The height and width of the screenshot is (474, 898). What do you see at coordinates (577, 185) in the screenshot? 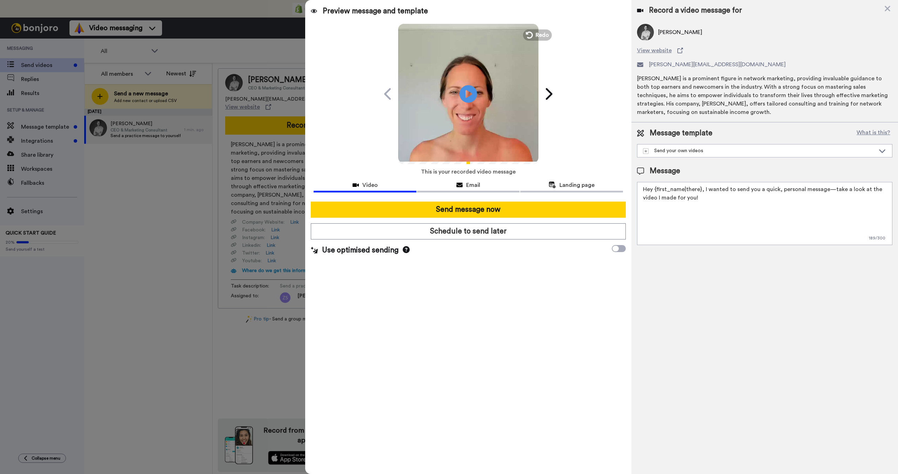
I see `span: Landing page` at bounding box center [577, 185].